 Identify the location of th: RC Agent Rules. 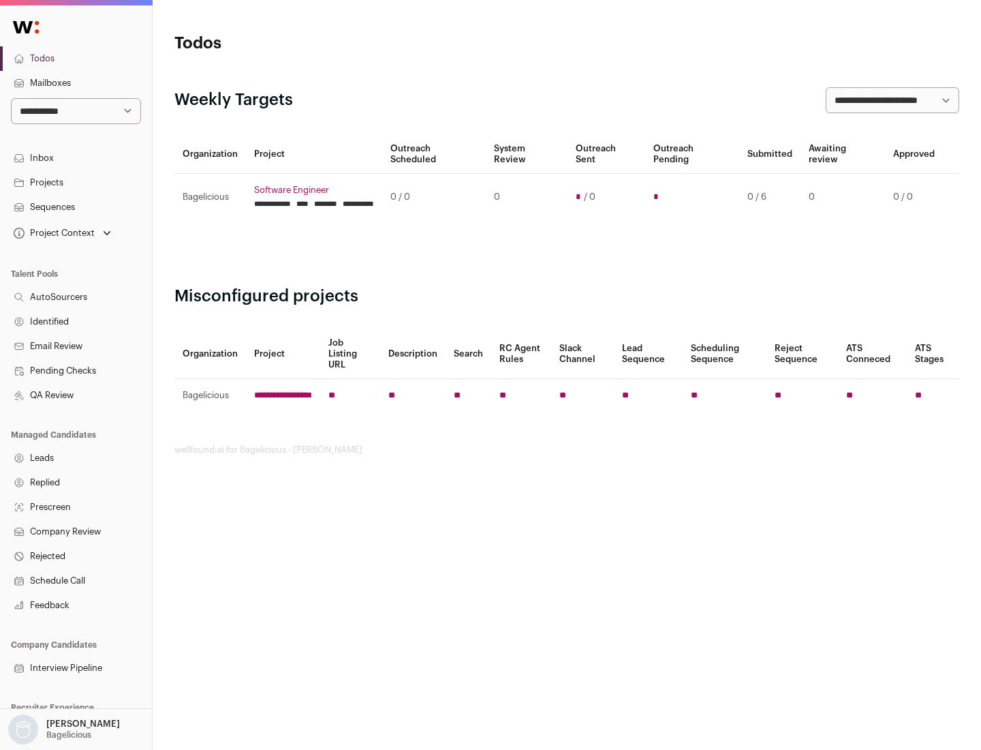
(521, 354).